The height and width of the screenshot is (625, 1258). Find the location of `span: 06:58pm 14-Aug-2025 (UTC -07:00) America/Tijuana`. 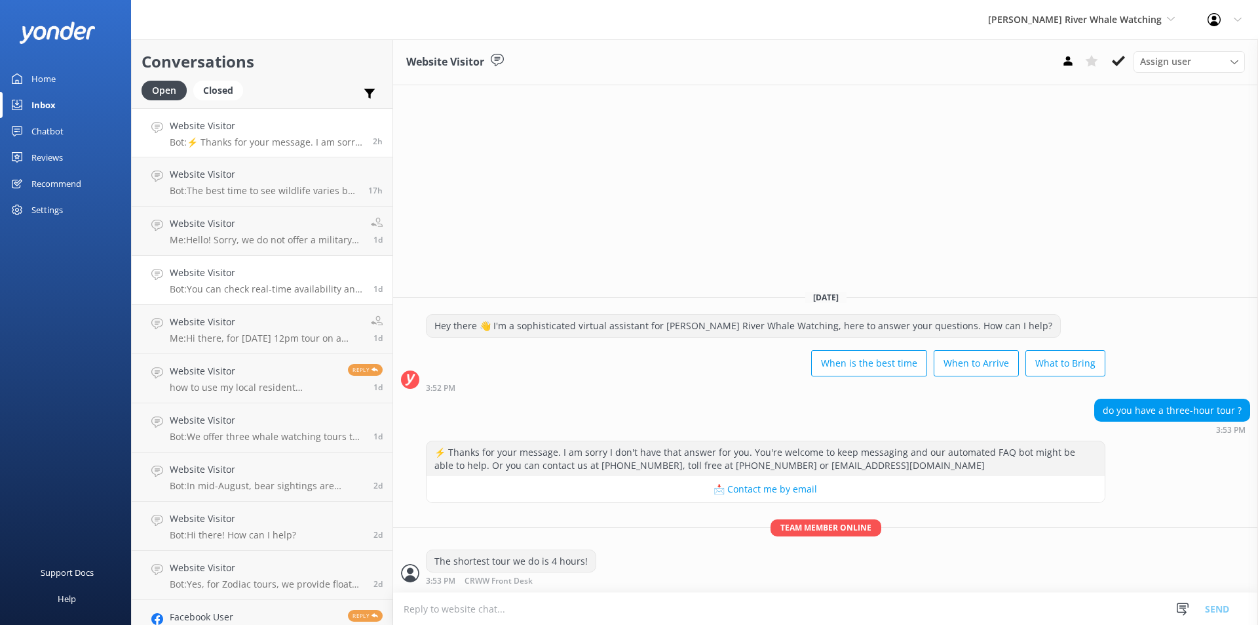

span: 06:58pm 14-Aug-2025 (UTC -07:00) America/Tijuana is located at coordinates (378, 436).